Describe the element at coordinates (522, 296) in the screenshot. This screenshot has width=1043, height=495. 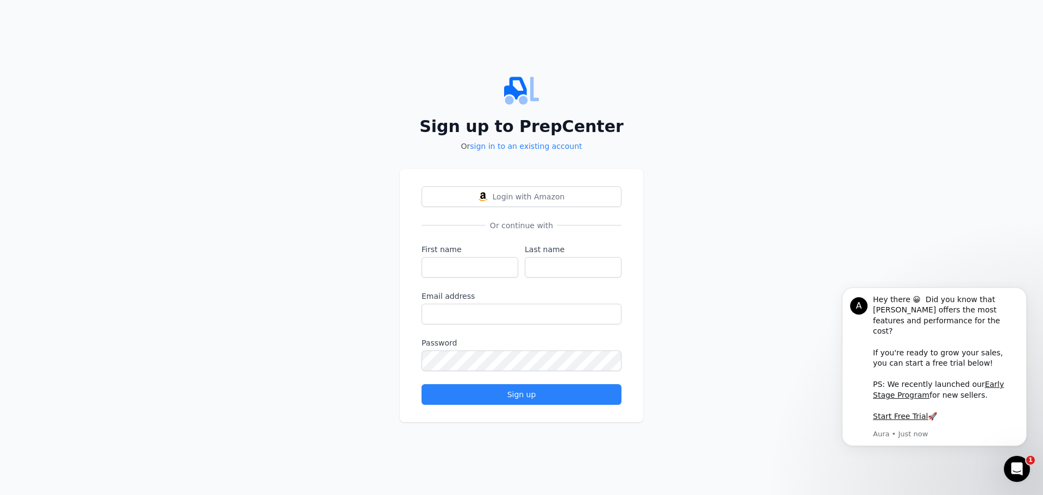
I see `label: Email address` at that location.